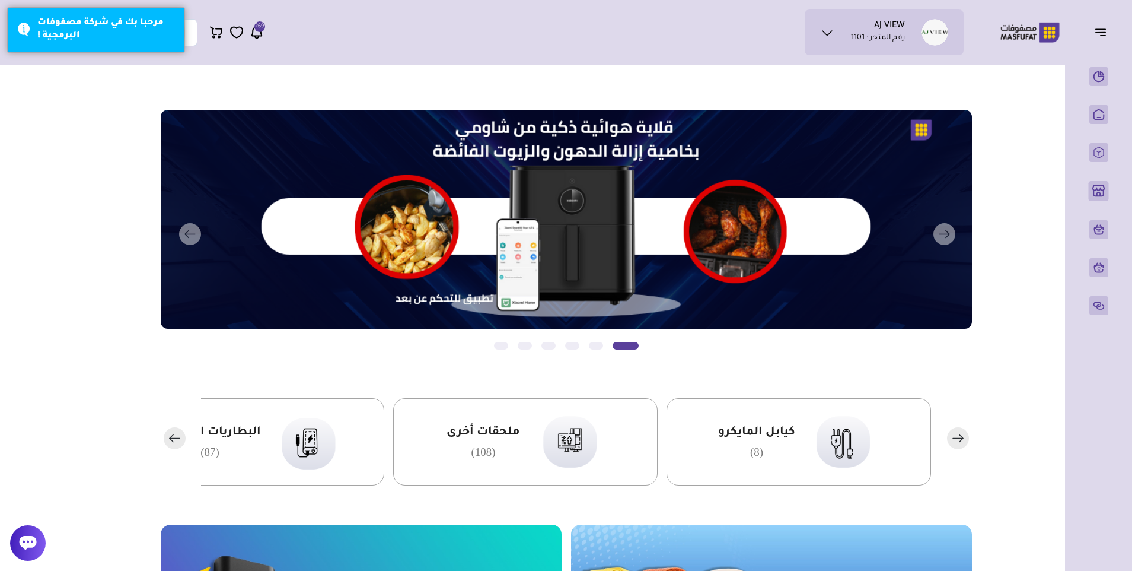 This screenshot has width=1132, height=571. Describe the element at coordinates (483, 432) in the screenshot. I see `span: ملحقات أخرى` at that location.